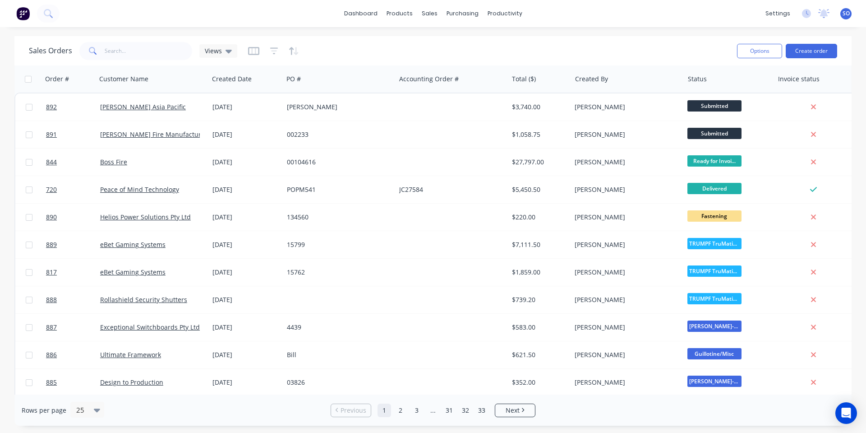 The height and width of the screenshot is (433, 866). I want to click on span: 885, so click(51, 382).